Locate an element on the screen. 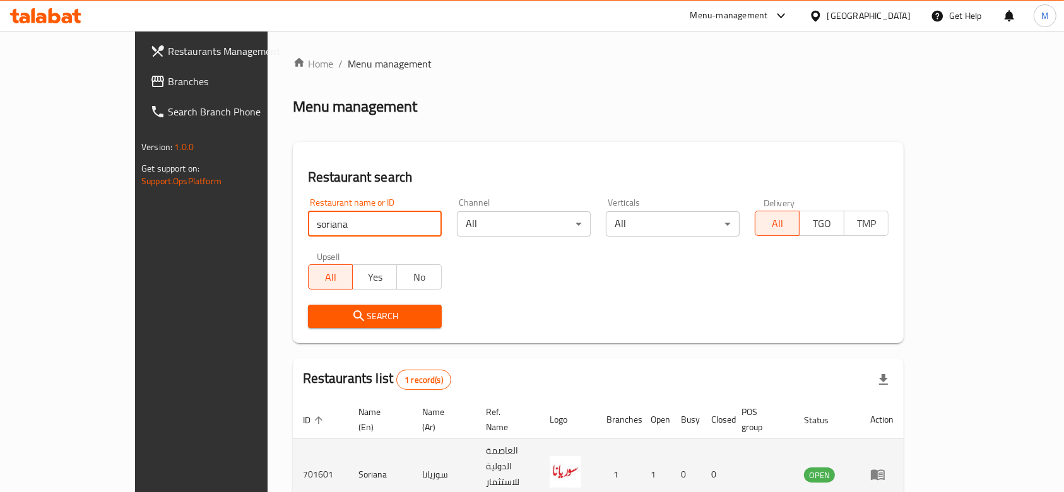  input: Search for restaurant name or ID.. is located at coordinates (375, 224).